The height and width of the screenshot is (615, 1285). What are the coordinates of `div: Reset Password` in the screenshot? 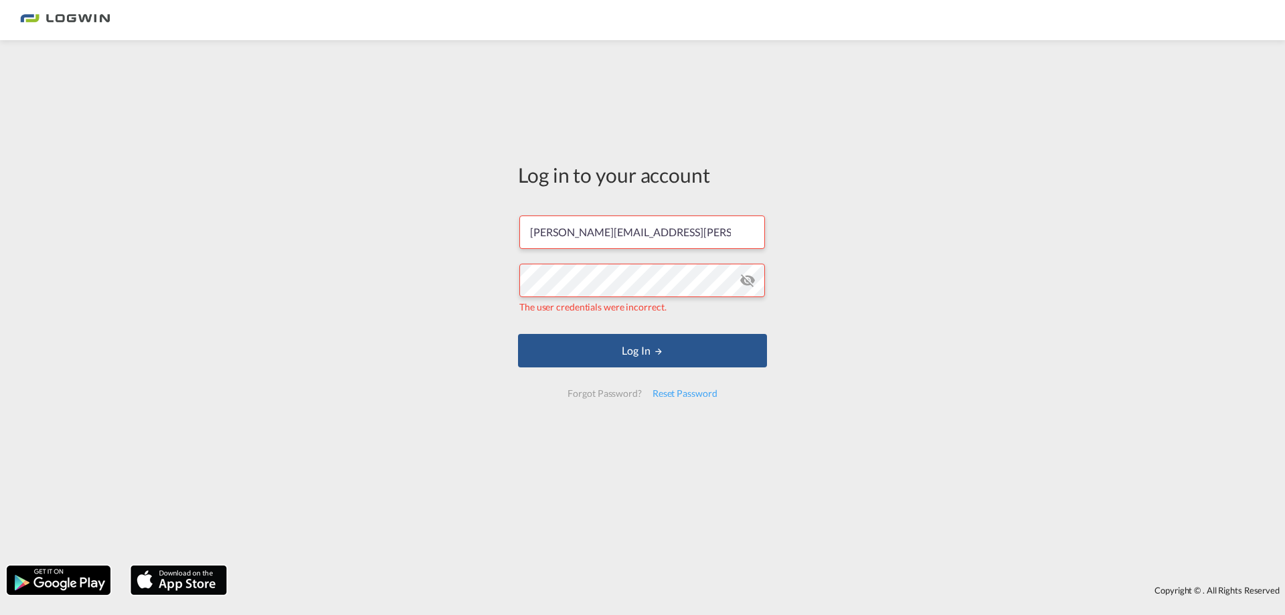 It's located at (684, 393).